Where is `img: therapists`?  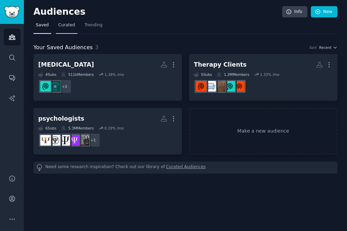
img: therapists is located at coordinates (84, 140).